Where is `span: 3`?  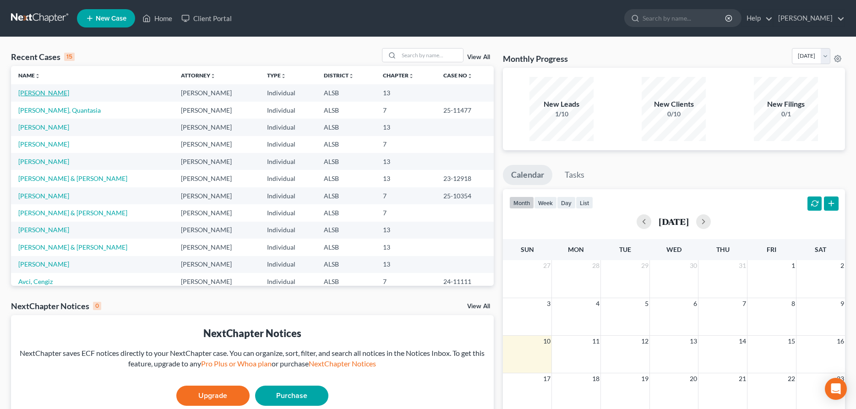 span: 3 is located at coordinates (549, 304).